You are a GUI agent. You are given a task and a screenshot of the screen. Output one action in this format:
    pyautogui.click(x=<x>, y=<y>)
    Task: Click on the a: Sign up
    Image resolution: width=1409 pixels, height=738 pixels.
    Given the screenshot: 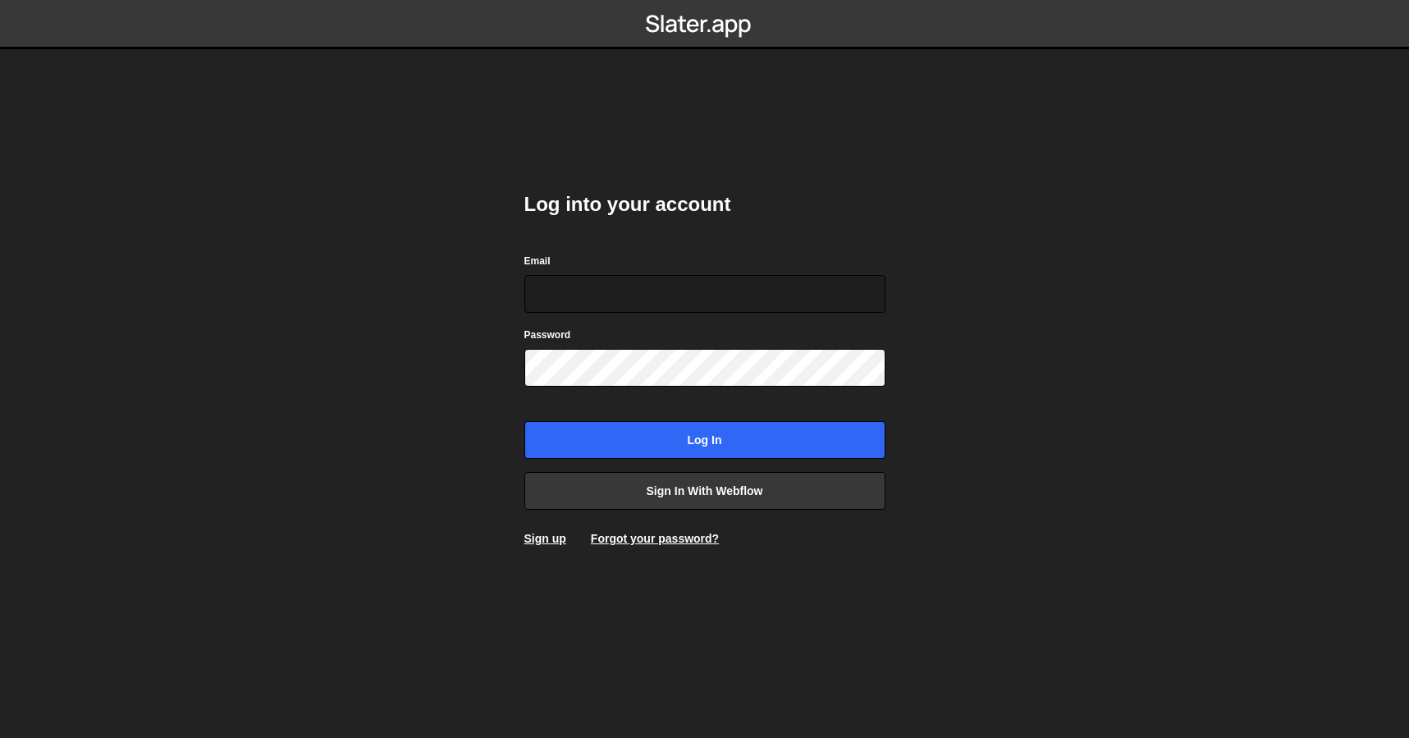 What is the action you would take?
    pyautogui.click(x=545, y=538)
    